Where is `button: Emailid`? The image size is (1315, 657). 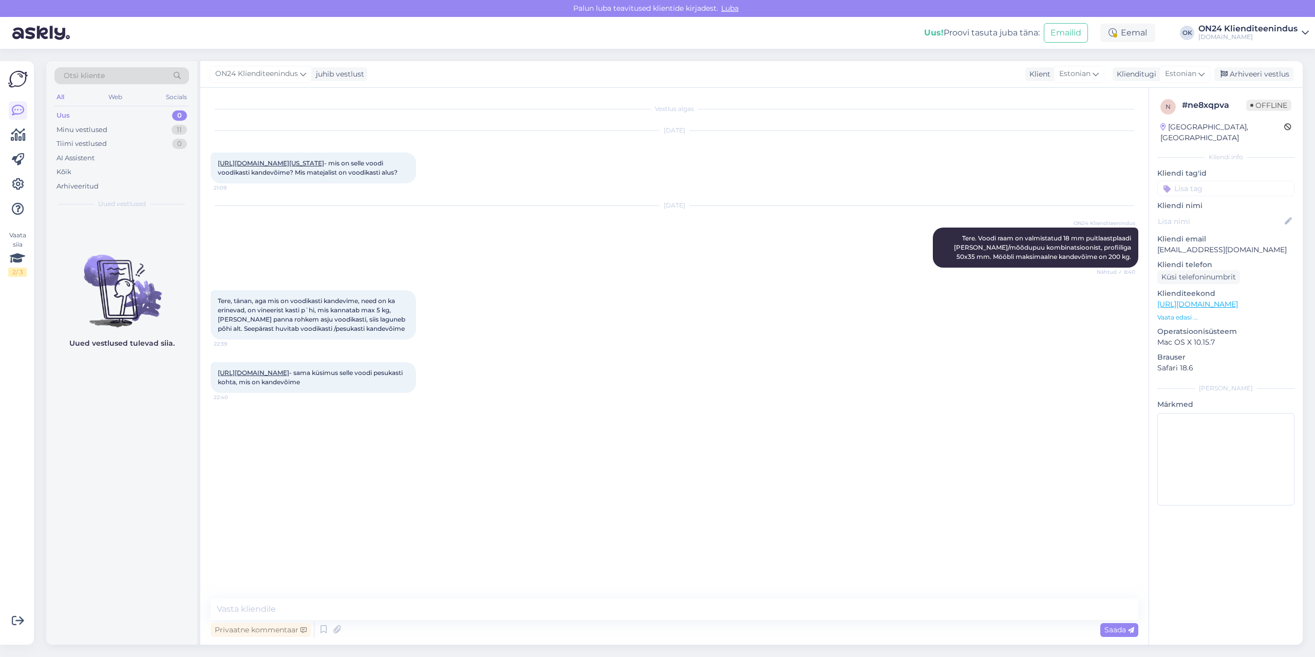
button: Emailid is located at coordinates (1066, 33).